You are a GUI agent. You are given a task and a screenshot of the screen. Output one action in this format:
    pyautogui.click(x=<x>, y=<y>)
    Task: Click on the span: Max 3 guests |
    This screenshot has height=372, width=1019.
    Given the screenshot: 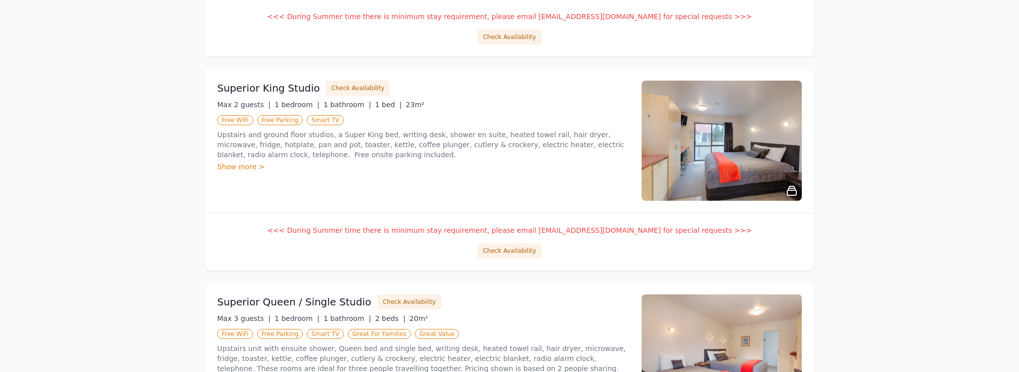 What is the action you would take?
    pyautogui.click(x=244, y=318)
    